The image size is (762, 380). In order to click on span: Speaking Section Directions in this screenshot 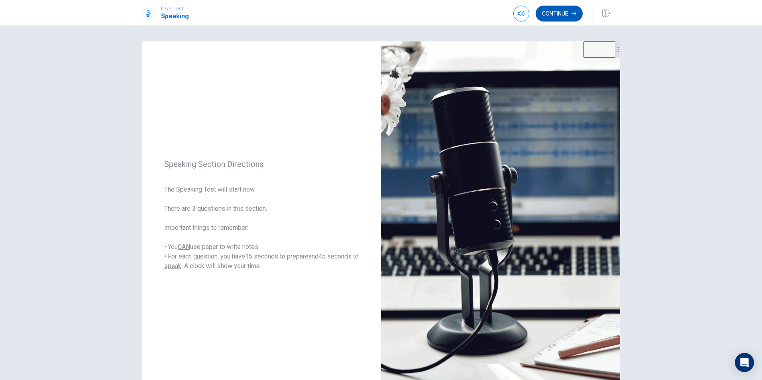, I will do `click(262, 164)`.